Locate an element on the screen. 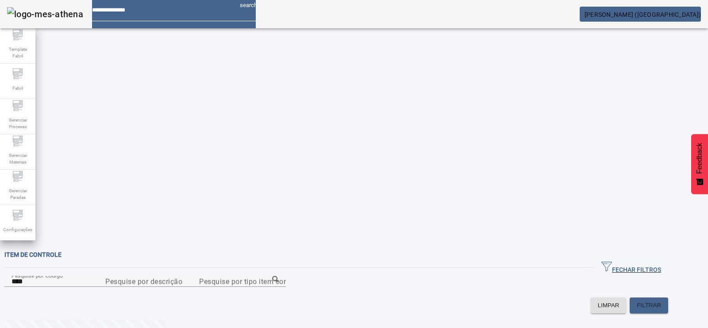 The width and height of the screenshot is (708, 328). mat-label: Pesquise por Código is located at coordinates (37, 276).